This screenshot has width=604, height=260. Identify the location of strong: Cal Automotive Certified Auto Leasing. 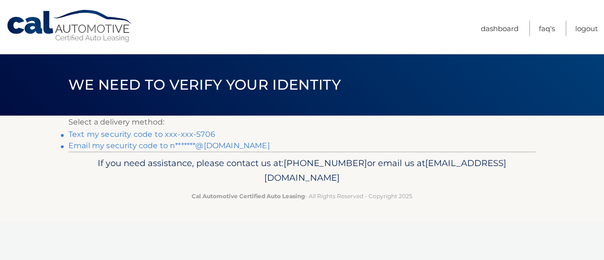
(248, 196).